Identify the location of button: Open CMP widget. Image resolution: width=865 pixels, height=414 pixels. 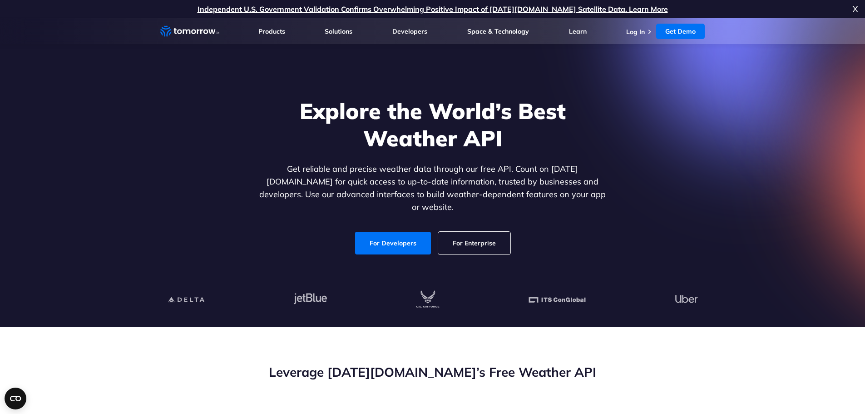
(15, 398).